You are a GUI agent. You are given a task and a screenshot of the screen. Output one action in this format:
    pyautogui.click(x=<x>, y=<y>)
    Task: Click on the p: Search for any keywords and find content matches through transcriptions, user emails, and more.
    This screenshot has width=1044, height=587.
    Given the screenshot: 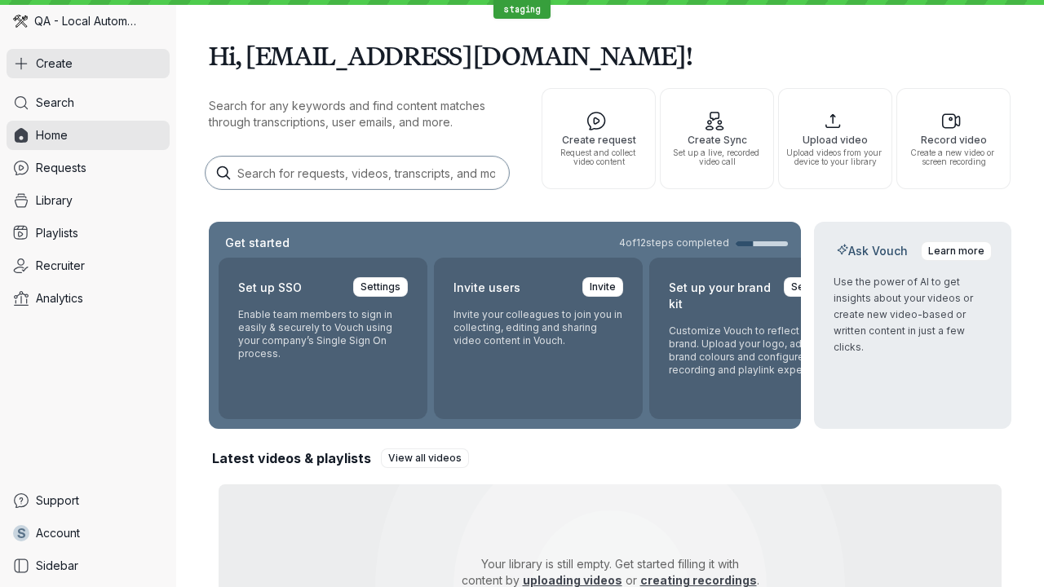 What is the action you would take?
    pyautogui.click(x=361, y=114)
    